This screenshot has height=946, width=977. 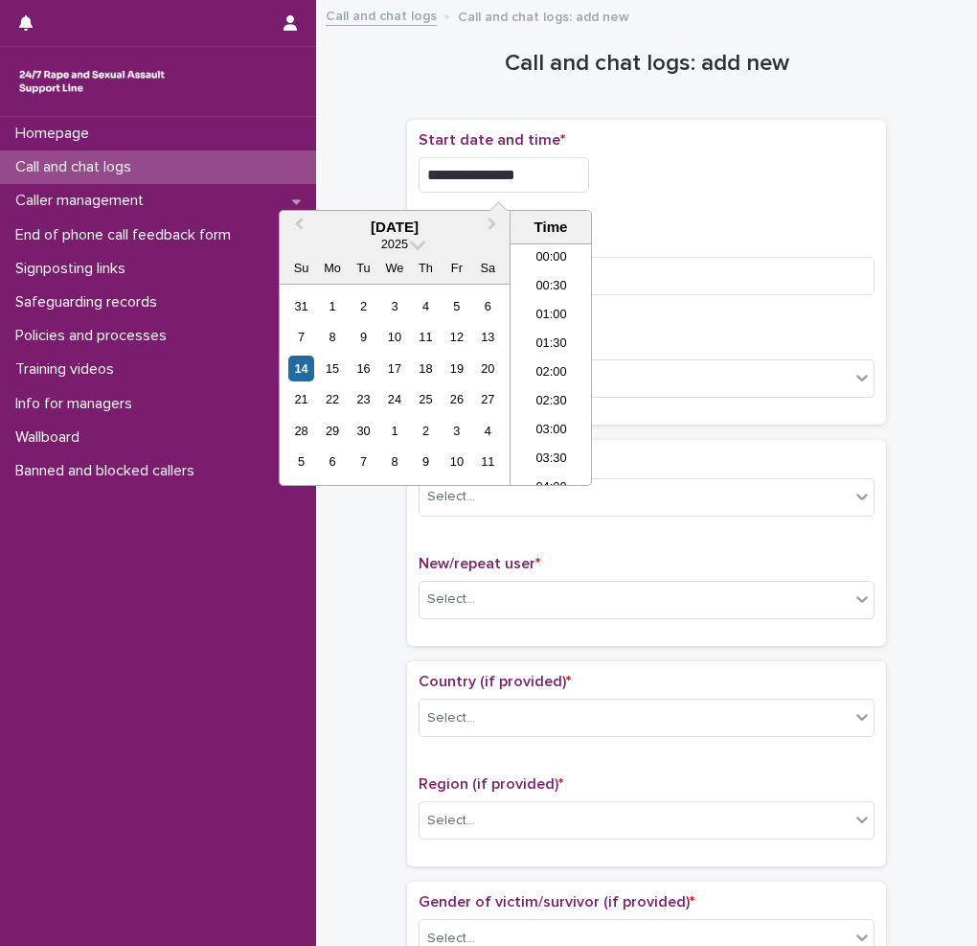 What do you see at coordinates (381, 14) in the screenshot?
I see `a: Call and chat logs` at bounding box center [381, 14].